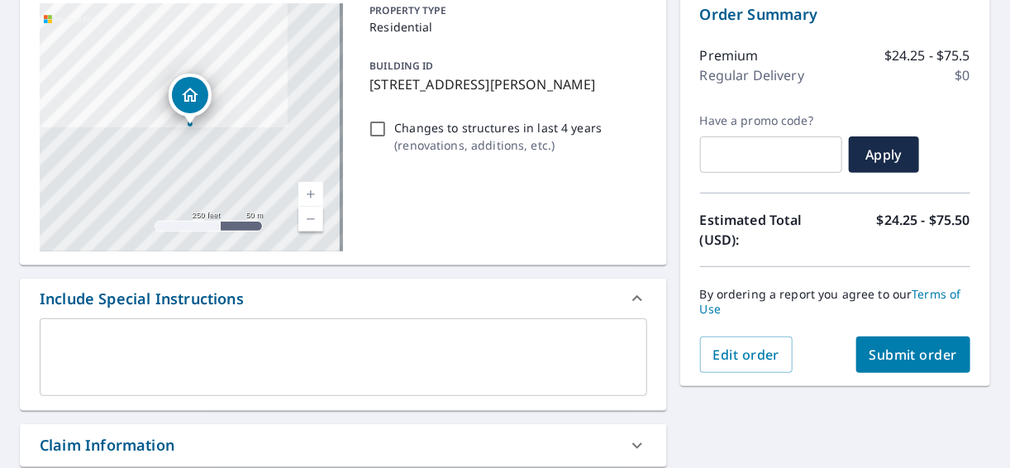 This screenshot has width=1010, height=468. Describe the element at coordinates (190, 99) in the screenshot. I see `div: Dropped pin, building 1, Residential property, 3826 Calle Clara Vis Newbury Park, CA 91320` at that location.